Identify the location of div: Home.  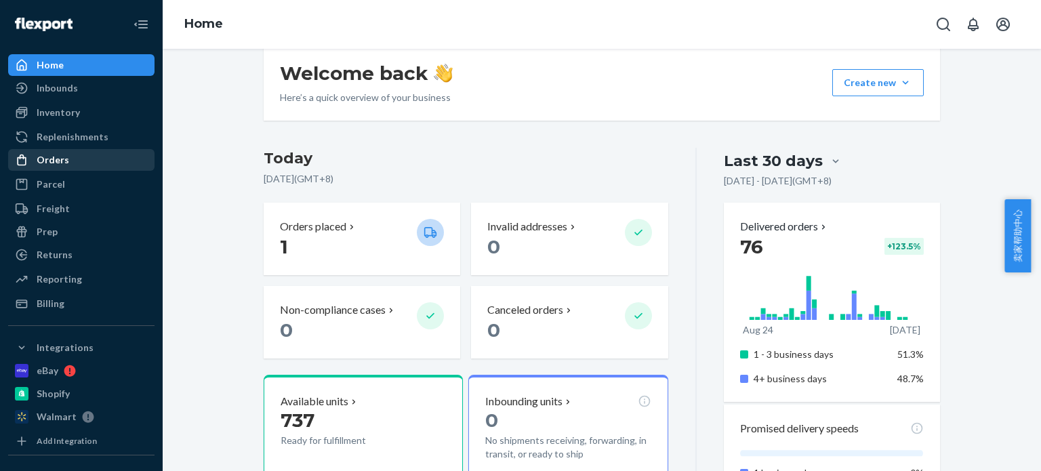
(50, 65).